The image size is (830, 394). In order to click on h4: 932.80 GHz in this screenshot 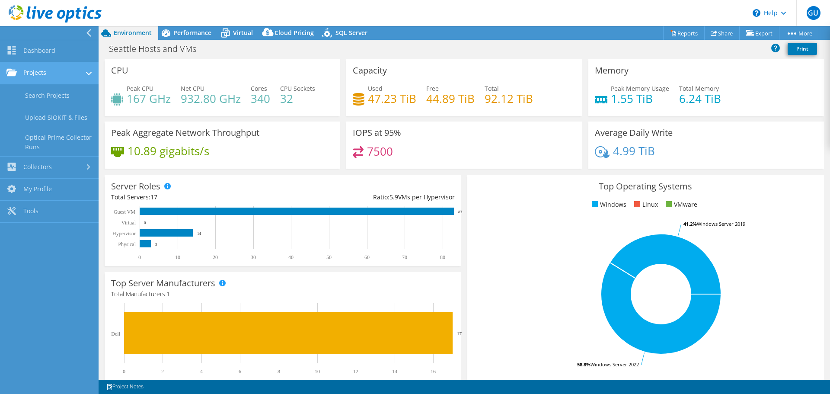, I will do `click(211, 99)`.